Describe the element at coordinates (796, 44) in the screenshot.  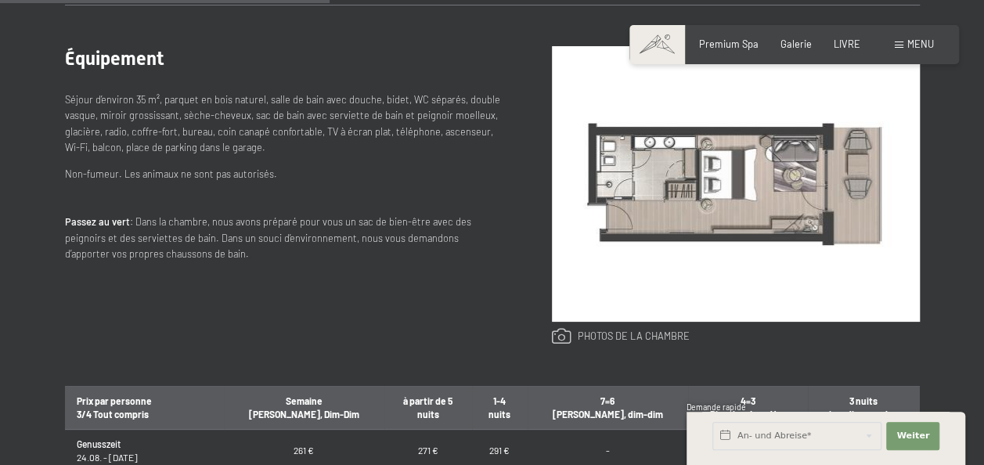
I see `a: Galerie` at that location.